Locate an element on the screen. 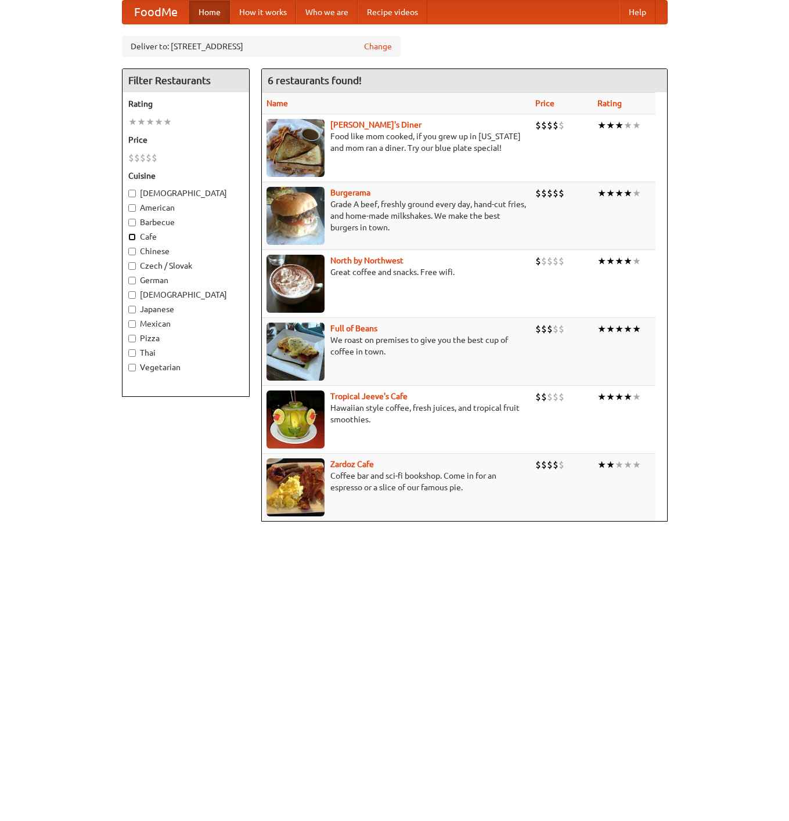 The height and width of the screenshot is (821, 789). img: sallys.jpg is located at coordinates (295, 148).